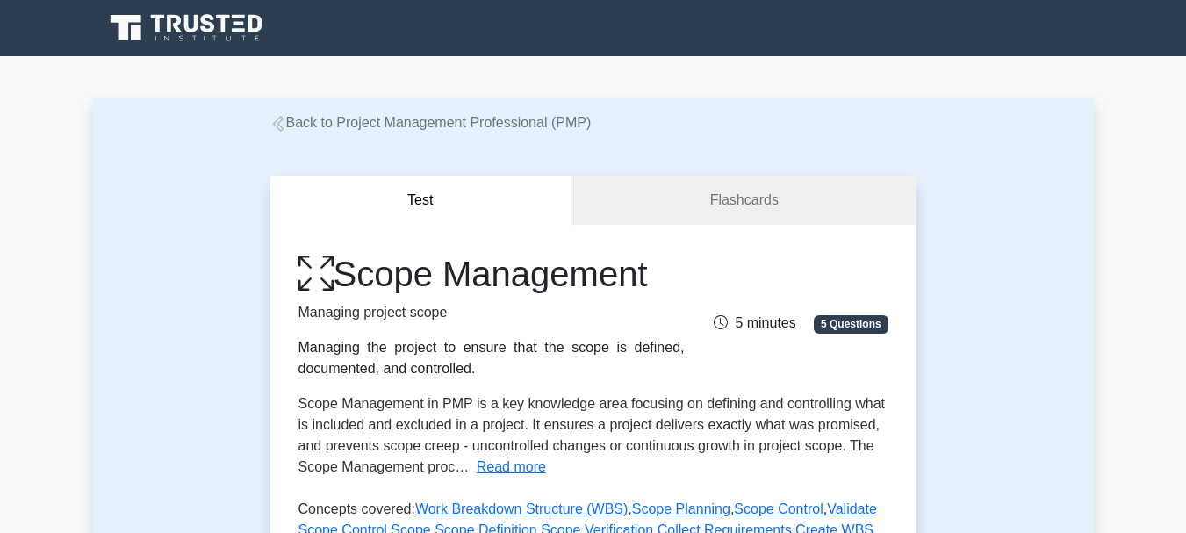  What do you see at coordinates (492, 358) in the screenshot?
I see `div: Managing the project to ensure that the scope is defined, documented, and controlled.` at bounding box center [492, 358].